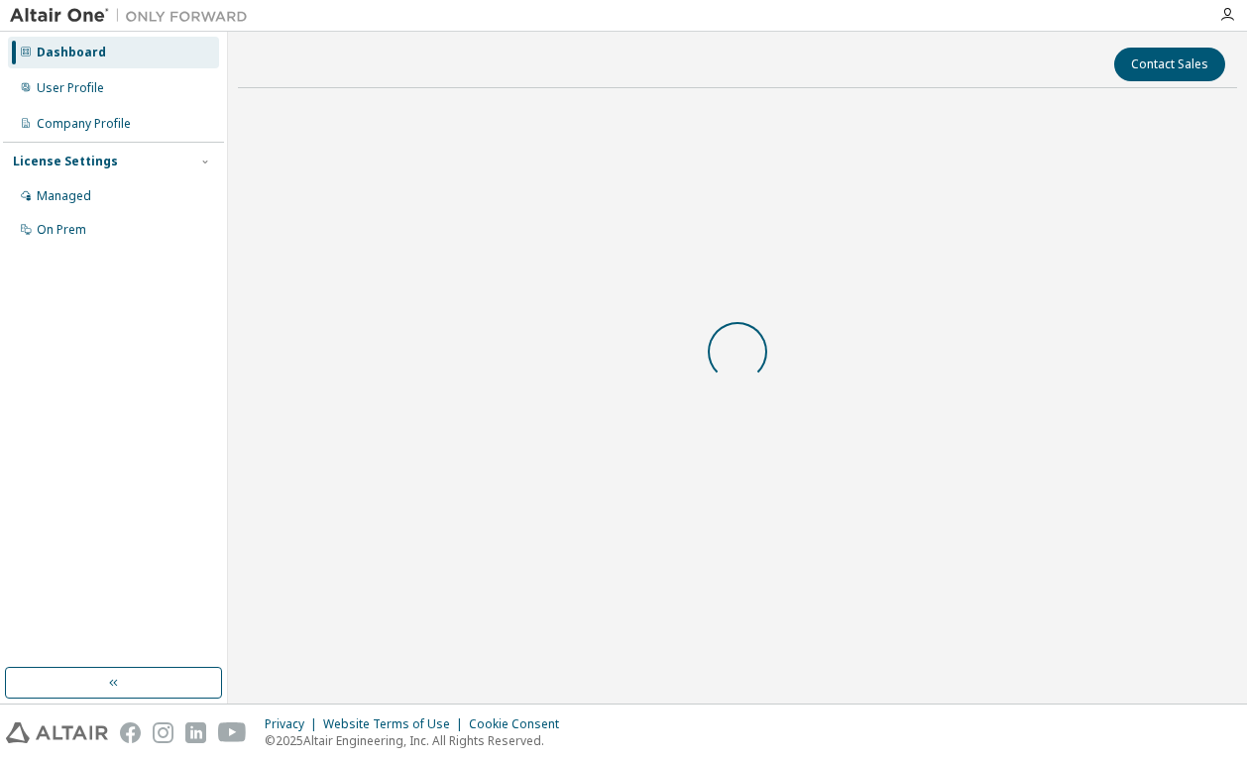 This screenshot has height=761, width=1247. What do you see at coordinates (519, 724) in the screenshot?
I see `div: Cookie Consent` at bounding box center [519, 724].